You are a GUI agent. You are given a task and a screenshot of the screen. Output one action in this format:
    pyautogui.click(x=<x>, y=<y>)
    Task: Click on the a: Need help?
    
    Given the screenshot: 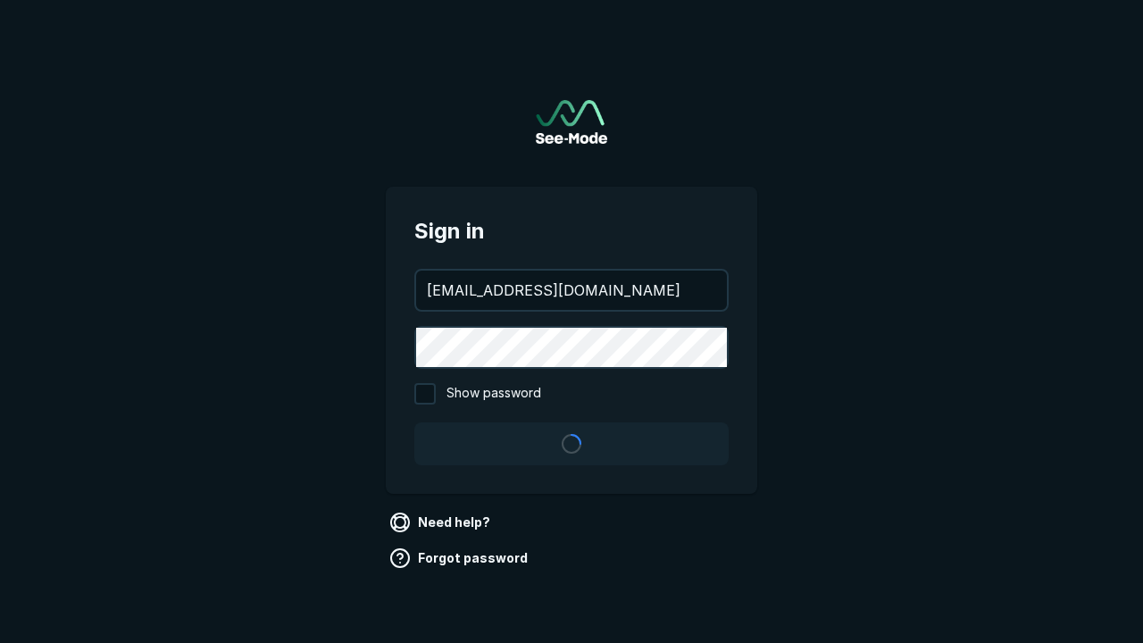 What is the action you would take?
    pyautogui.click(x=441, y=523)
    